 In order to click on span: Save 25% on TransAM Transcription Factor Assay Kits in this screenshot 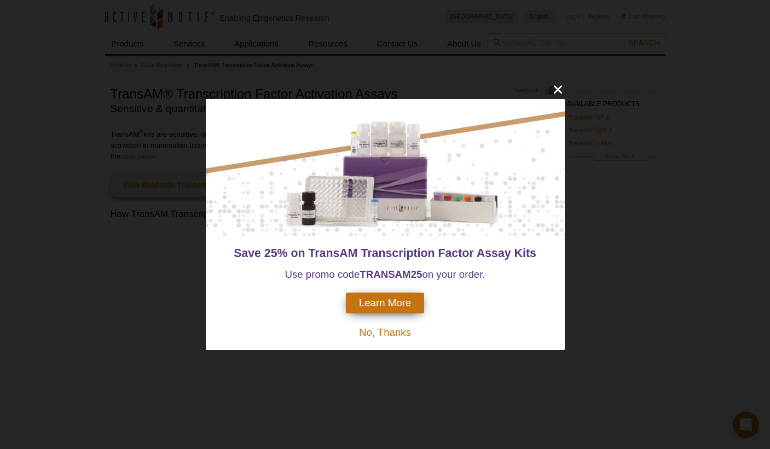, I will do `click(384, 253)`.